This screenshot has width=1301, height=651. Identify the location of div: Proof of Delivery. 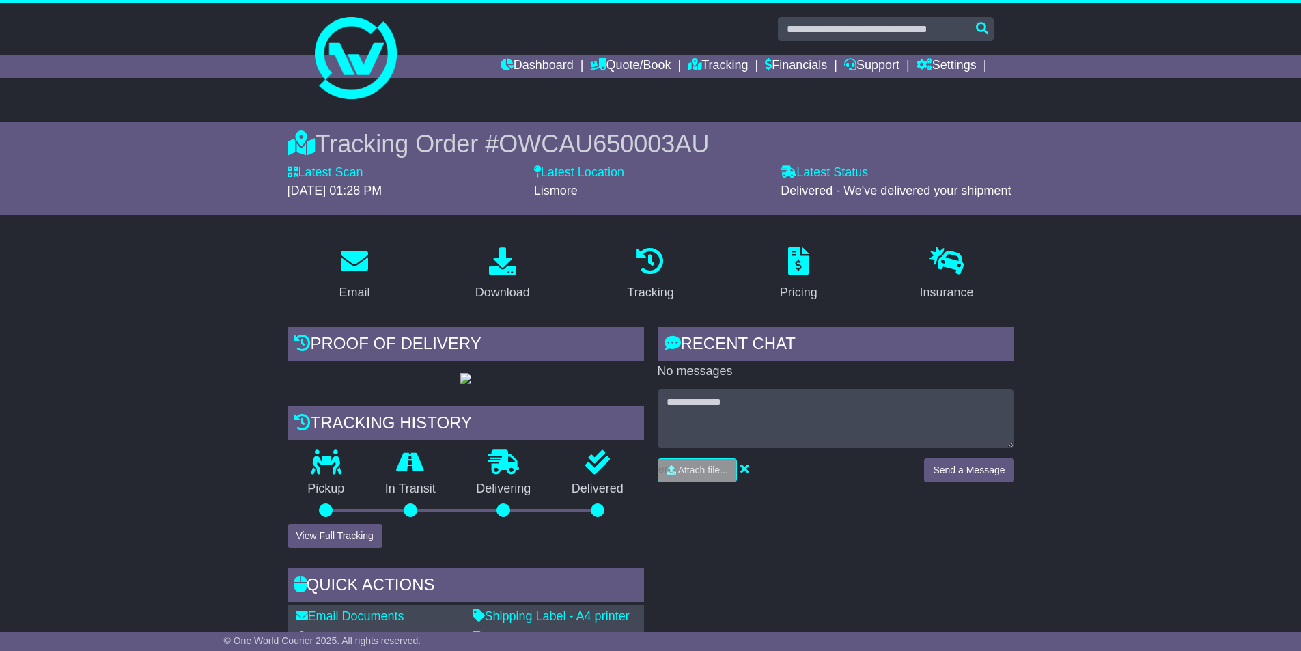
(466, 346).